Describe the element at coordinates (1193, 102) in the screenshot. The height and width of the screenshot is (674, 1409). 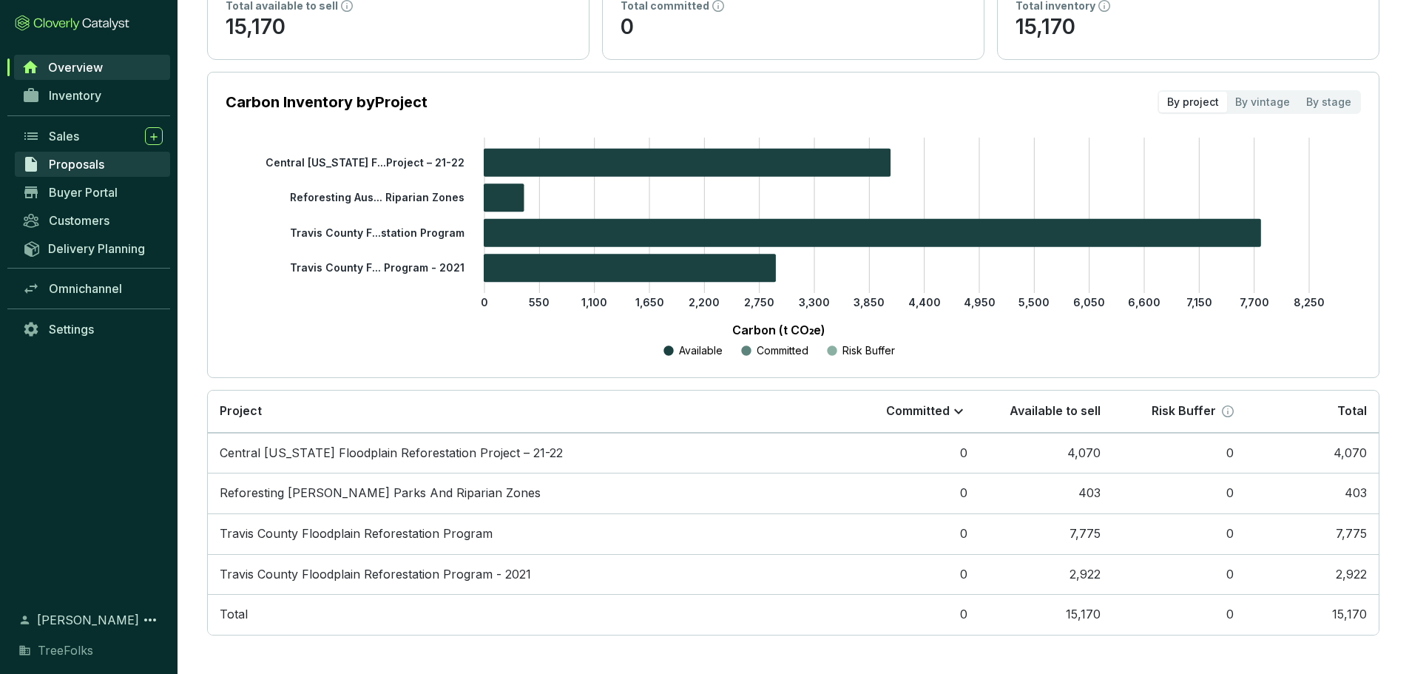
I see `div: By project` at that location.